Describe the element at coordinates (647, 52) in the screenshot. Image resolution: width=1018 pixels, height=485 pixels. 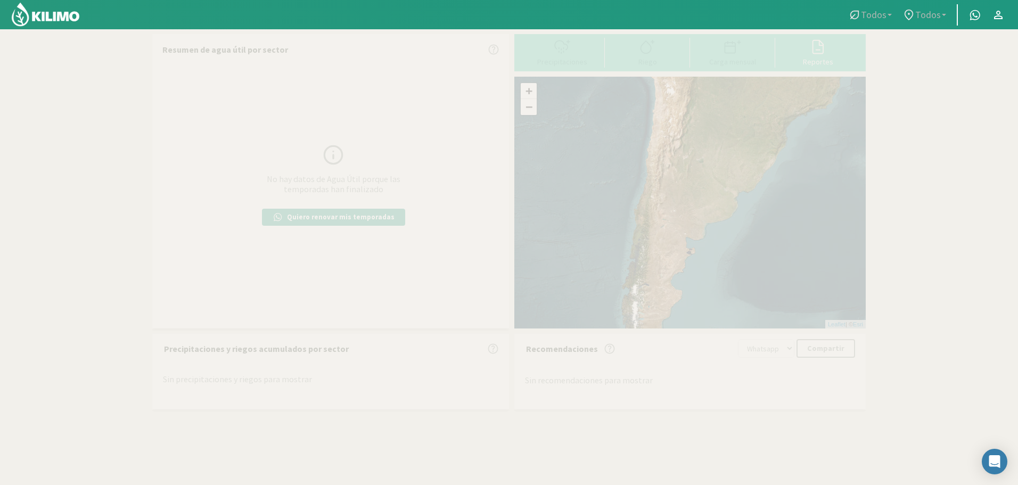
I see `button: Riego` at that location.